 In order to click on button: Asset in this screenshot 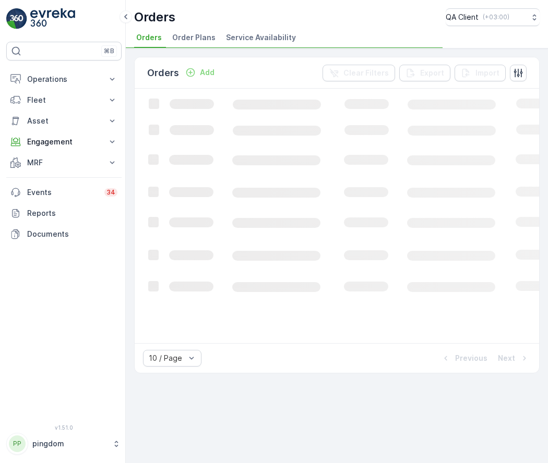, I will do `click(64, 121)`.